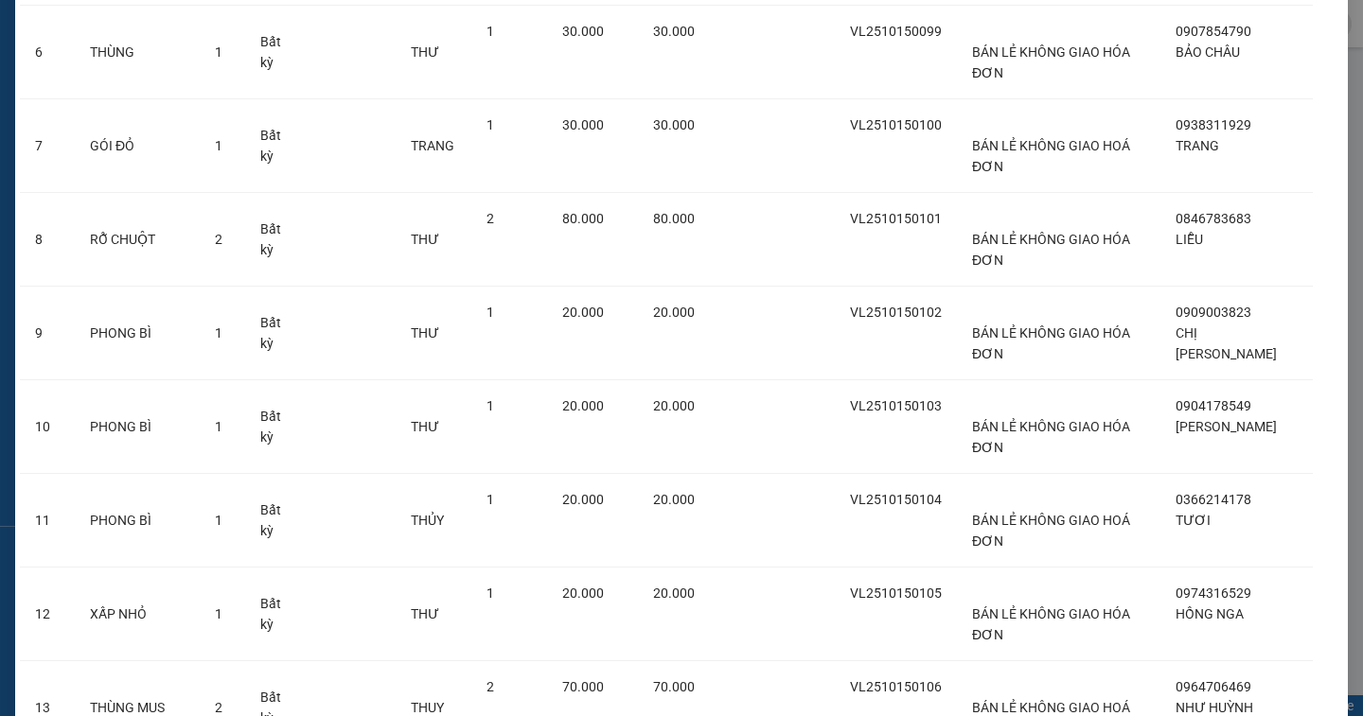 The image size is (1363, 716). What do you see at coordinates (1207, 52) in the screenshot?
I see `span: BẢO CHÂU` at bounding box center [1207, 52].